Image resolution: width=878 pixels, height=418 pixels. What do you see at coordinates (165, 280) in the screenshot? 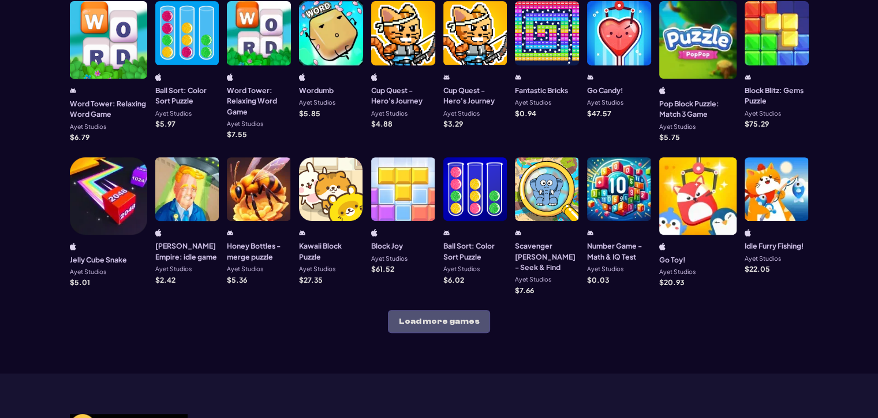
I see `p: $ 2.42` at bounding box center [165, 280].